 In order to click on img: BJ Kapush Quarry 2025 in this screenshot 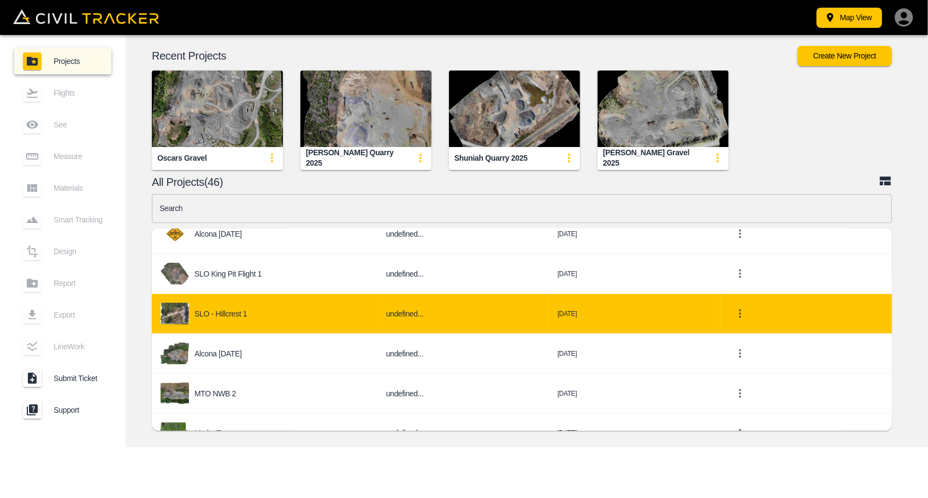, I will do `click(366, 109)`.